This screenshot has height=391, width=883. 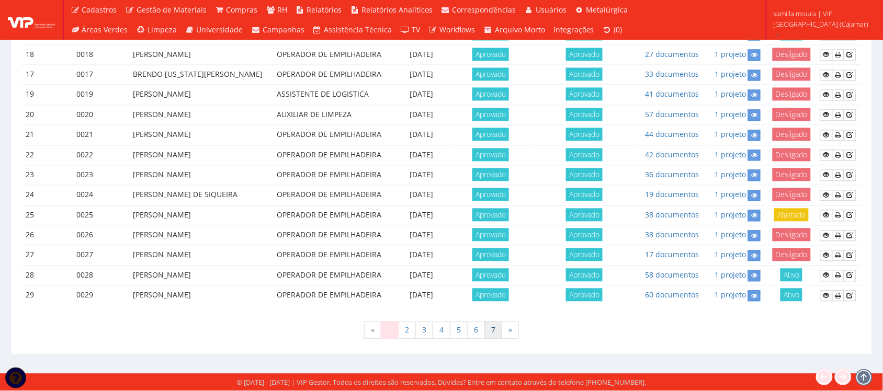 I want to click on a: 3, so click(x=424, y=330).